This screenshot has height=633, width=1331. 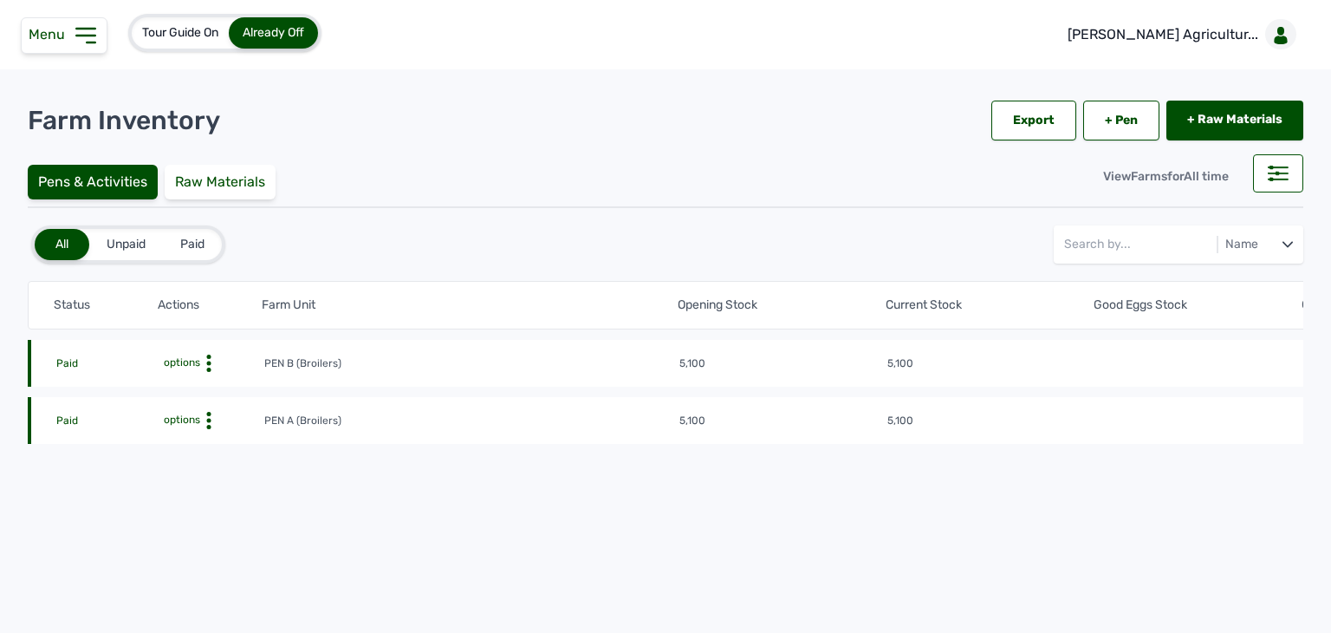 What do you see at coordinates (50, 34) in the screenshot?
I see `span: Menu` at bounding box center [50, 34].